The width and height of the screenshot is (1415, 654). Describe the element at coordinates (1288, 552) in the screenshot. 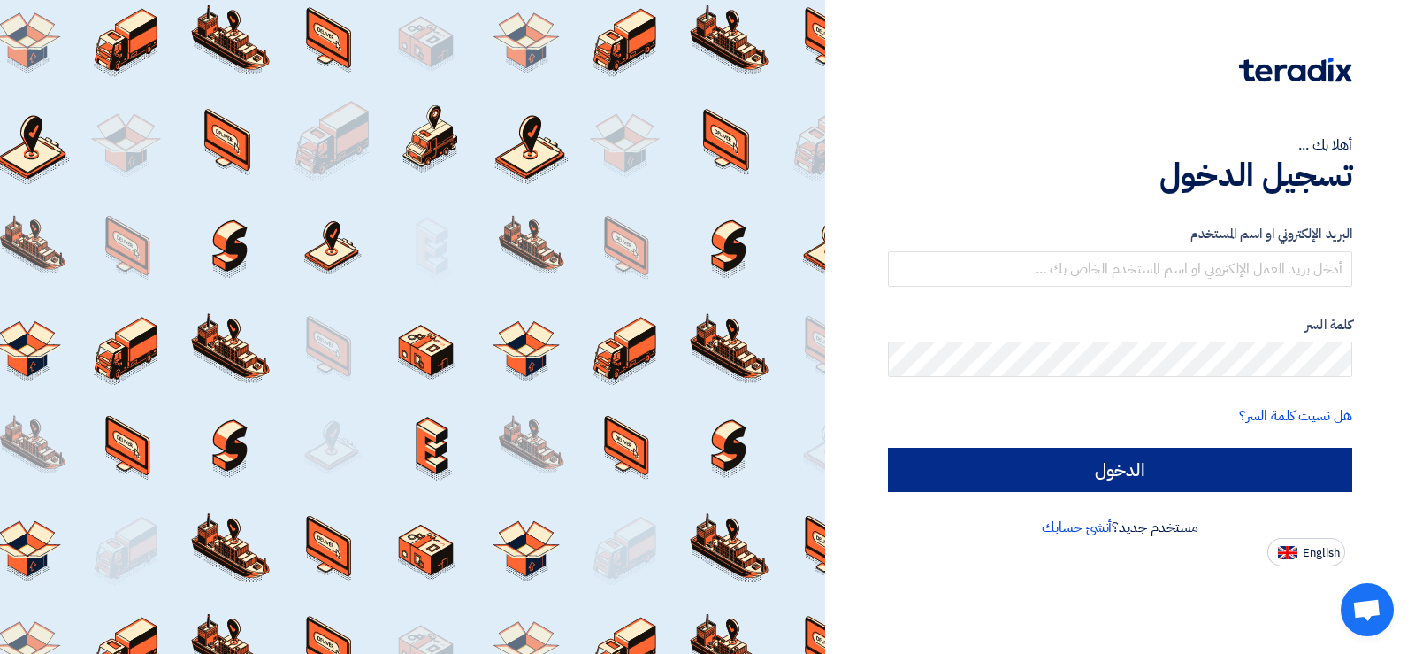

I see `img: en-US.png` at that location.